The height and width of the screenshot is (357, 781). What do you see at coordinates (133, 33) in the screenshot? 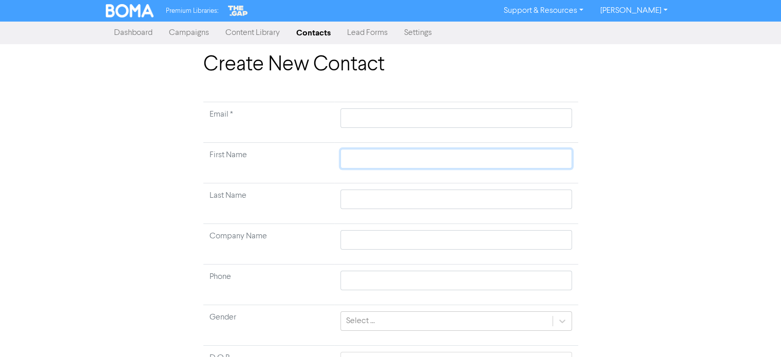
I see `a: Dashboard` at bounding box center [133, 33].